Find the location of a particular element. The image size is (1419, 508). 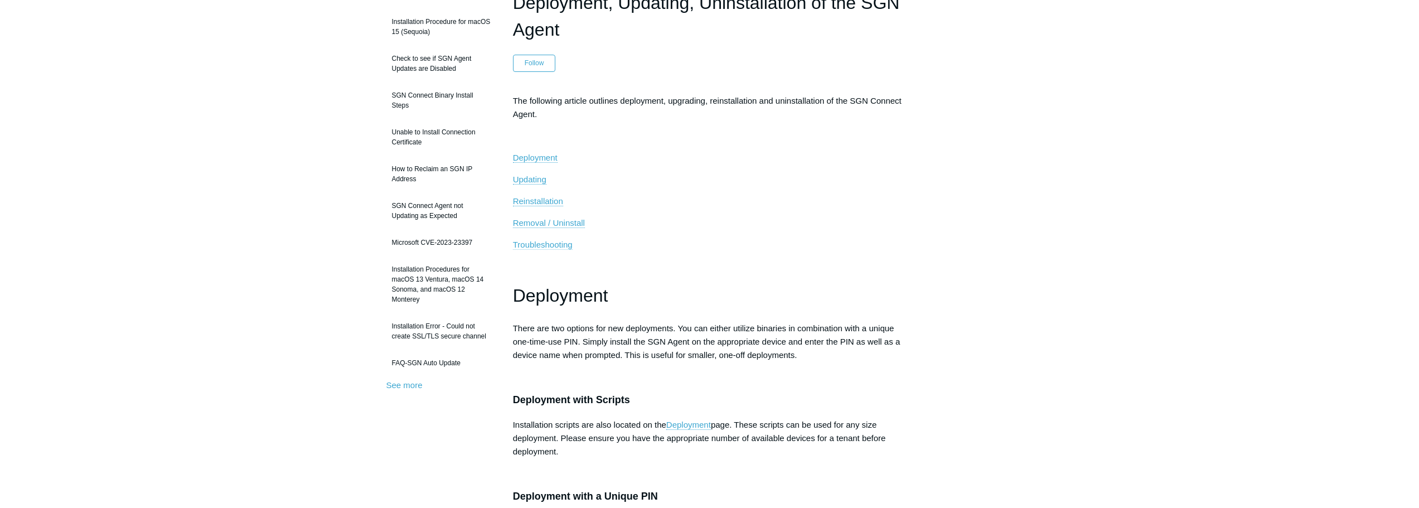

a: Troubleshooting is located at coordinates (543, 245).